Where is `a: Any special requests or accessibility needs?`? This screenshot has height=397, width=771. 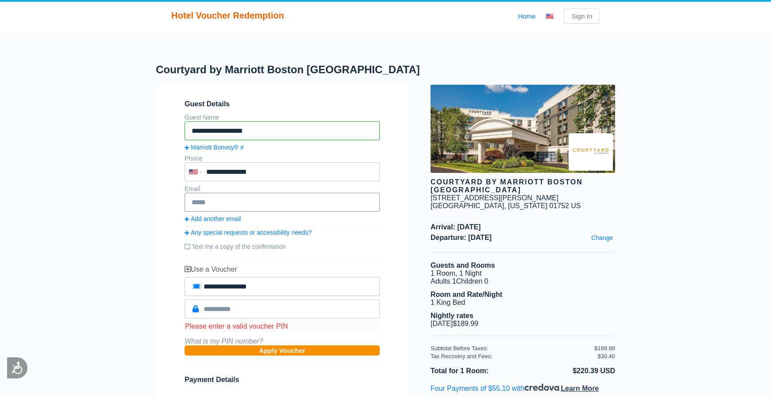
a: Any special requests or accessibility needs? is located at coordinates (282, 233).